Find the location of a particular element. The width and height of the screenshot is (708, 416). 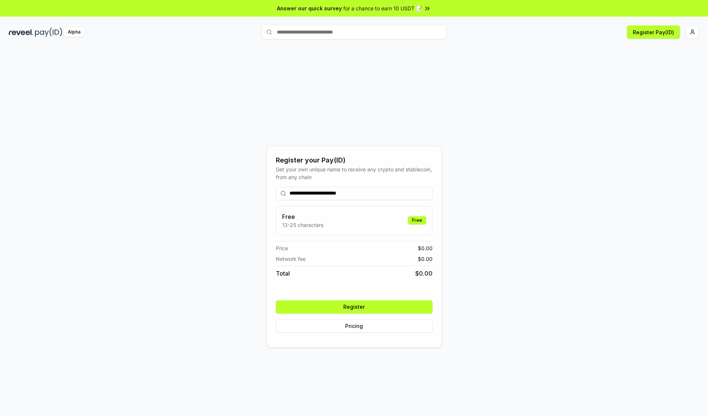

div: Free is located at coordinates (417, 220).